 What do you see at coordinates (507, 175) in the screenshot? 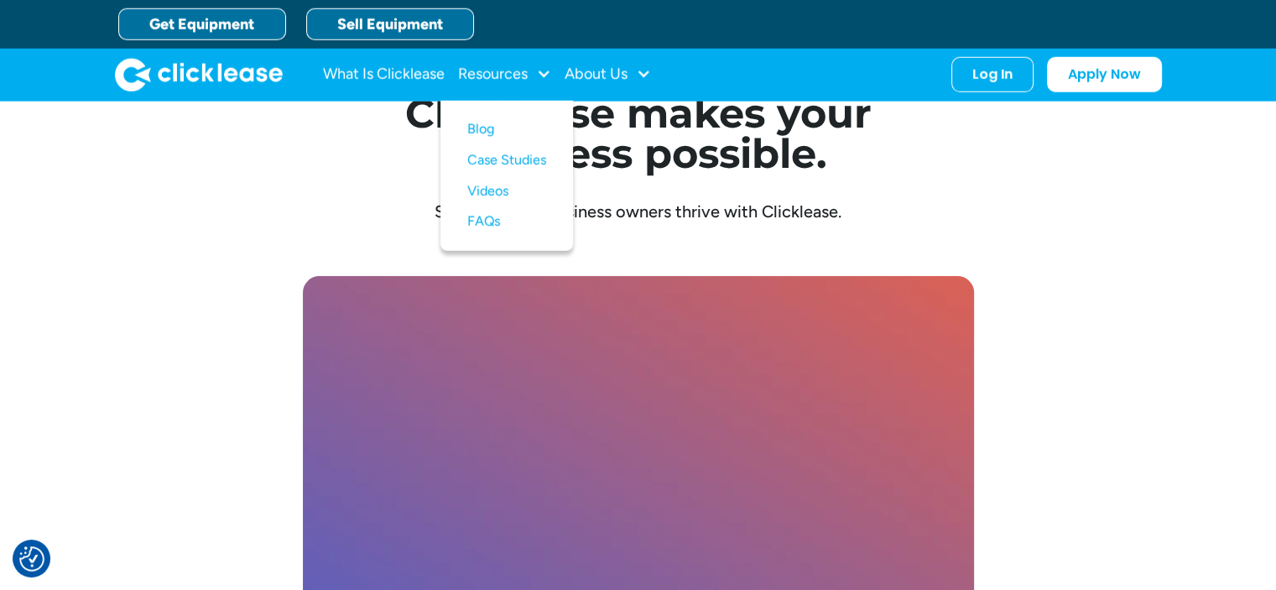
I see `nav: Resources` at bounding box center [507, 175].